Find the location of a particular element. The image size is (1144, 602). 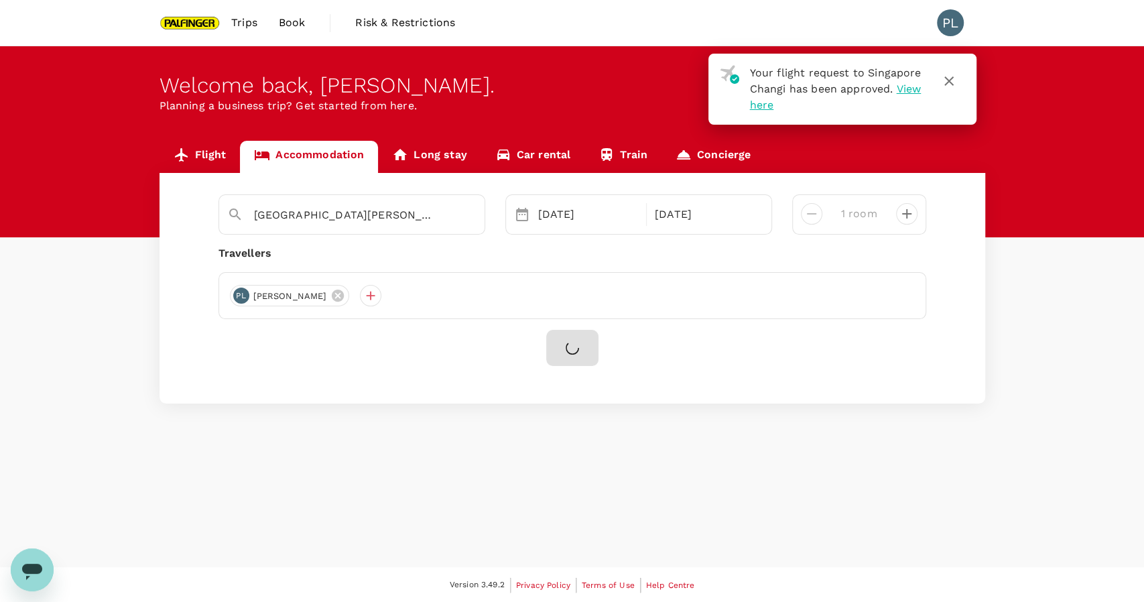

span: Version 3.49.2 is located at coordinates (477, 585).